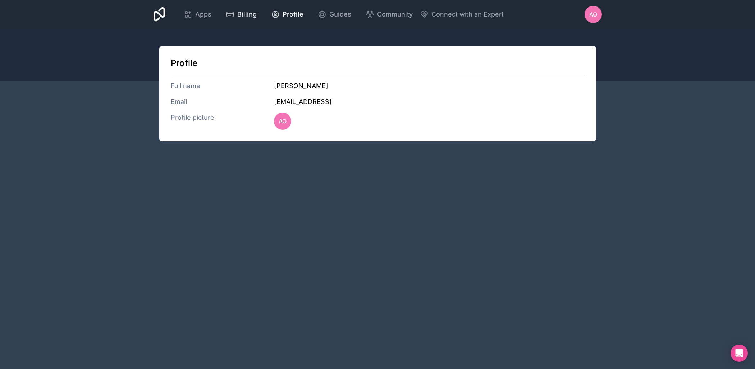 This screenshot has height=369, width=755. What do you see at coordinates (739, 353) in the screenshot?
I see `div: Open Intercom Messenger` at bounding box center [739, 353].